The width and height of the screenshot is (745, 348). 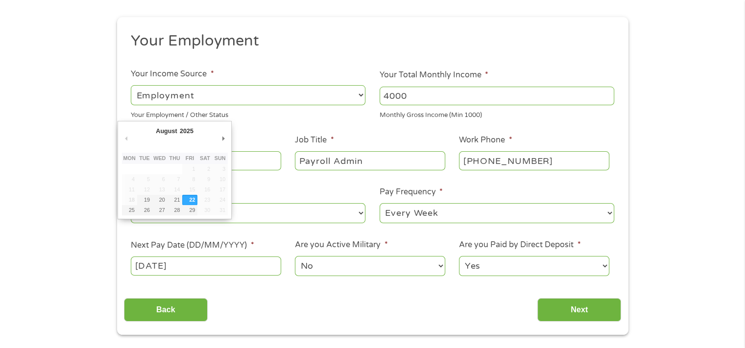 I want to click on input: Use the arrow keys to pick a date, so click(x=206, y=266).